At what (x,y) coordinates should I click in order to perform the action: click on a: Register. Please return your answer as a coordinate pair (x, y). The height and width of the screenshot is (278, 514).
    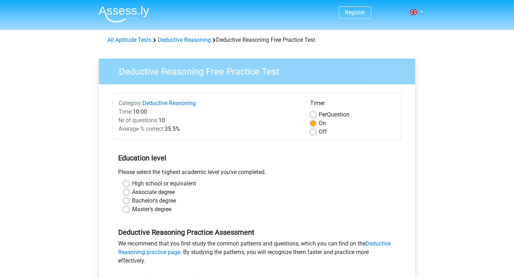
    Looking at the image, I should click on (355, 12).